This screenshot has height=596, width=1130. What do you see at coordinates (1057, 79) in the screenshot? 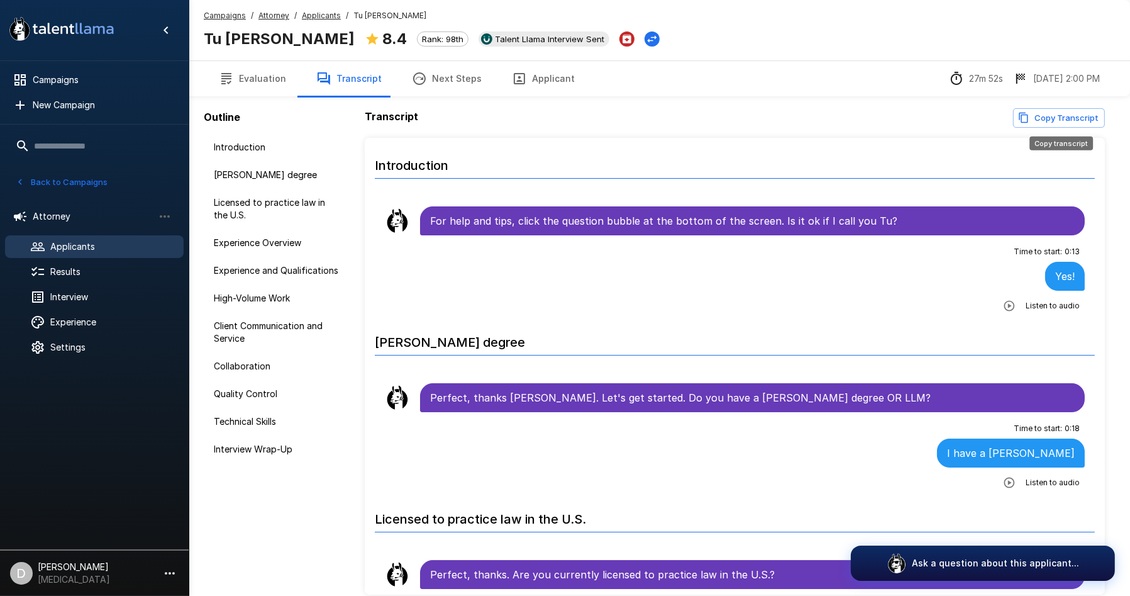
I see `div: The date and time when the interview was completed` at bounding box center [1057, 79].